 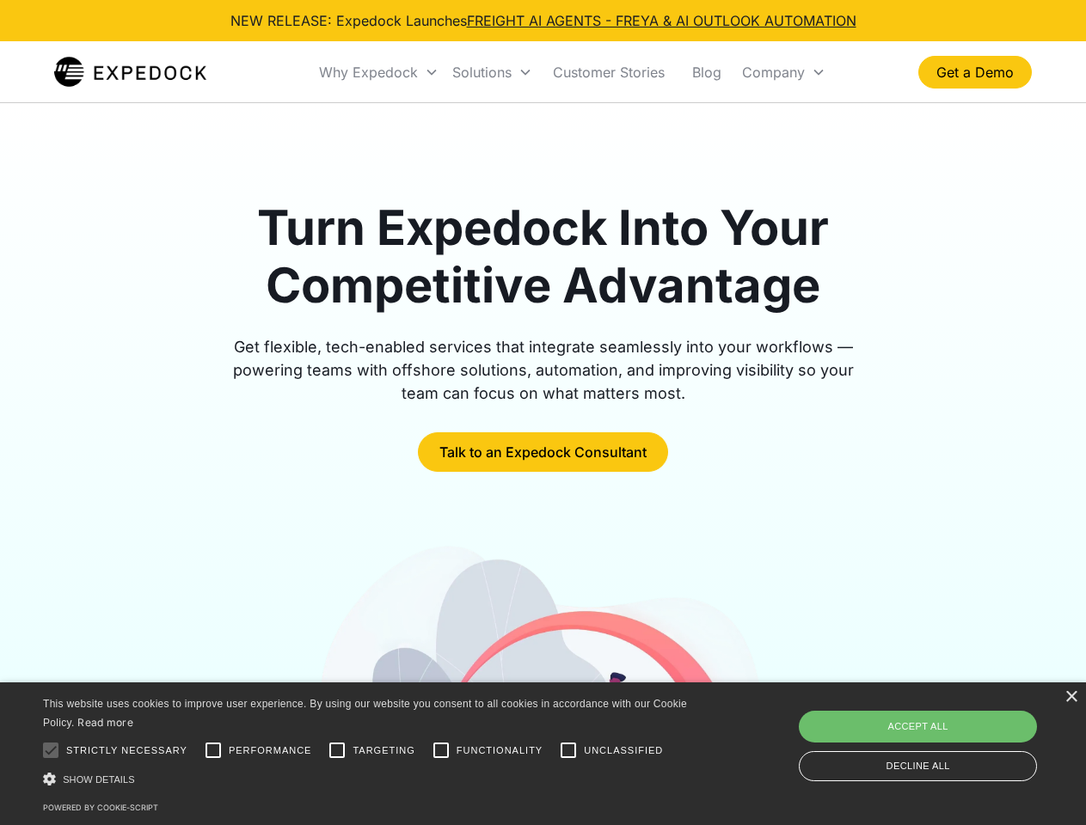 I want to click on a: Customer Stories, so click(x=609, y=72).